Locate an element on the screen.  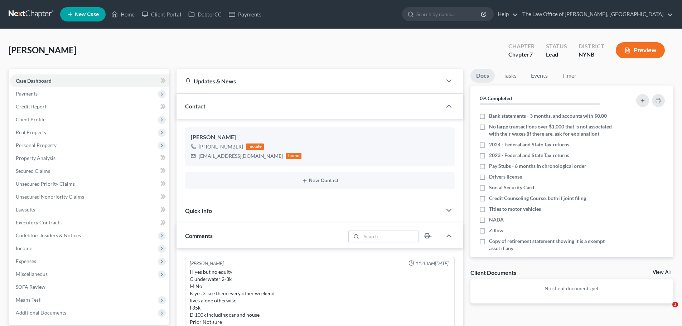
a: Tasks is located at coordinates (510, 76).